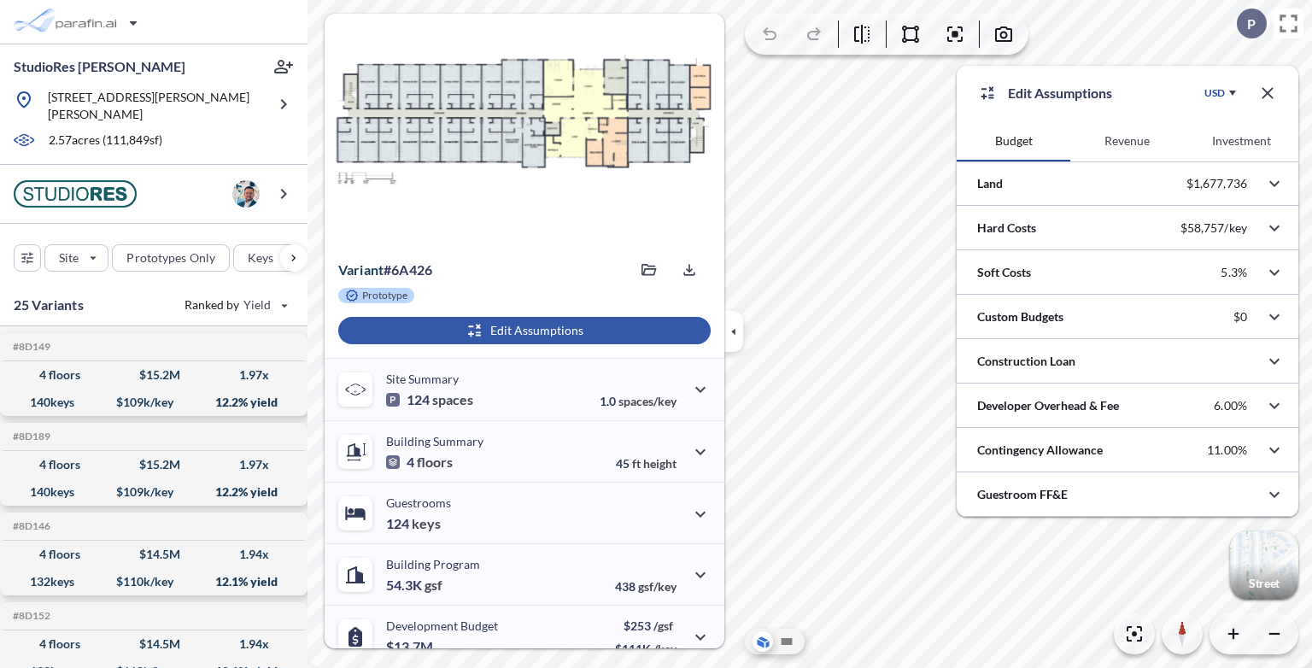  I want to click on p: Building Program, so click(433, 564).